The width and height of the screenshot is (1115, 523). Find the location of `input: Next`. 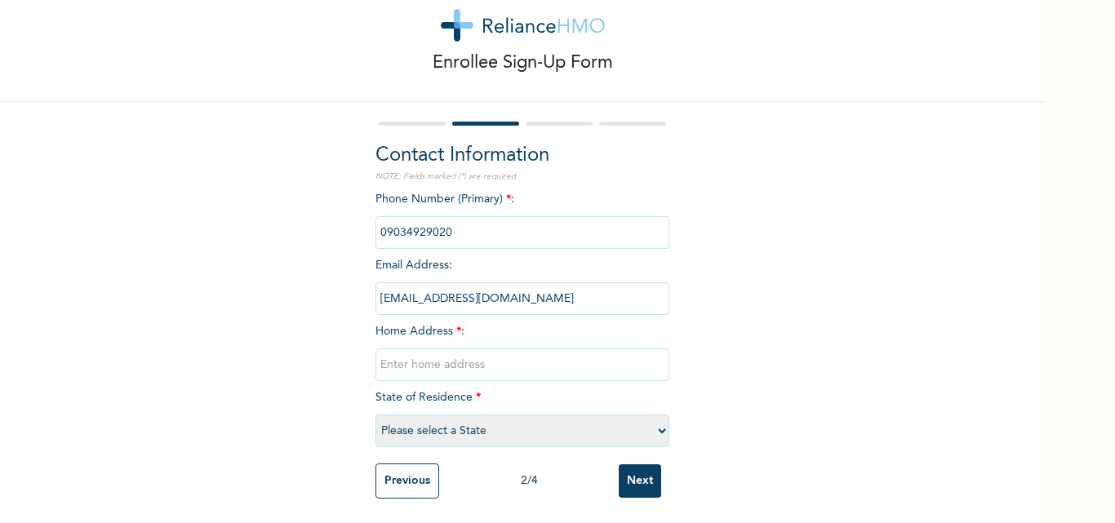

input: Next is located at coordinates (640, 481).